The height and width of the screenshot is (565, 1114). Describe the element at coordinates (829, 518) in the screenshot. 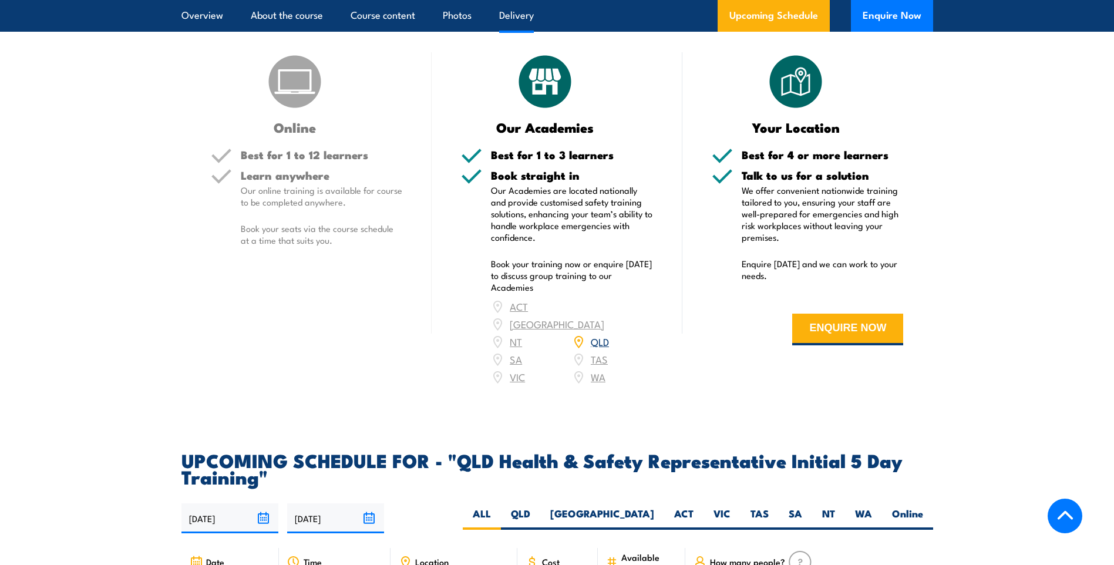

I see `label: NT` at that location.